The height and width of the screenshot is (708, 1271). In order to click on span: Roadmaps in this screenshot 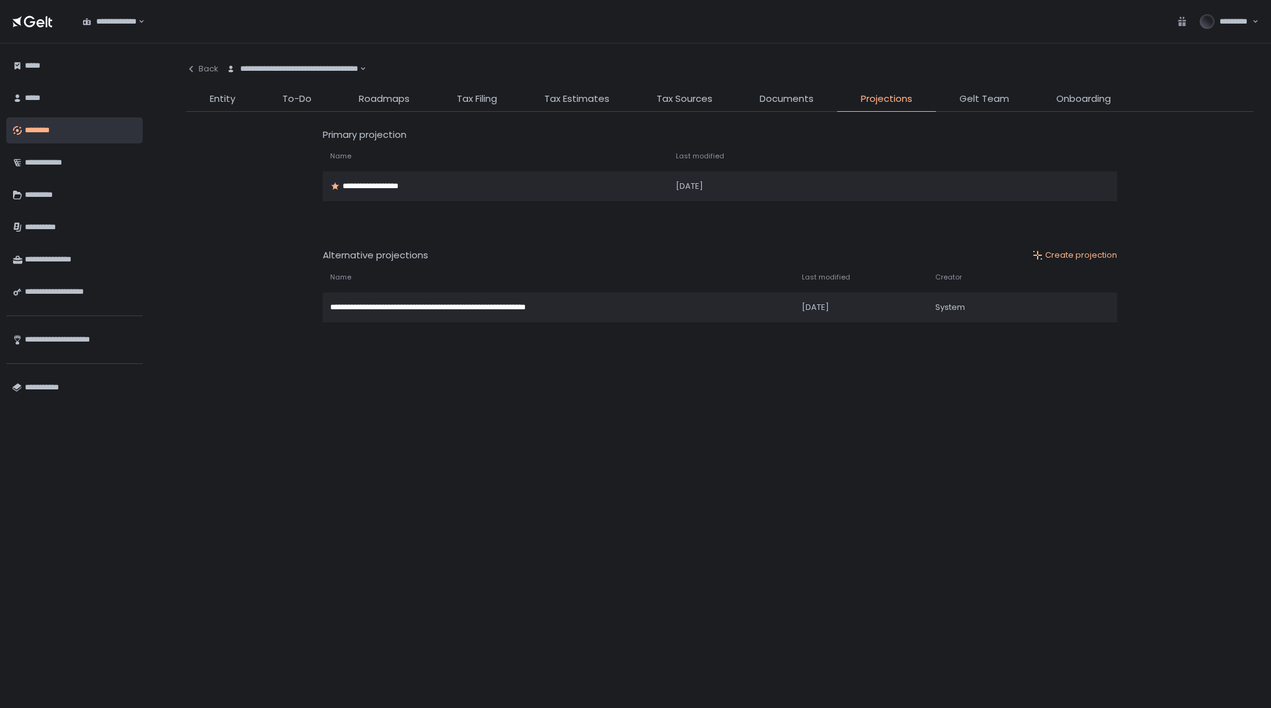, I will do `click(384, 99)`.